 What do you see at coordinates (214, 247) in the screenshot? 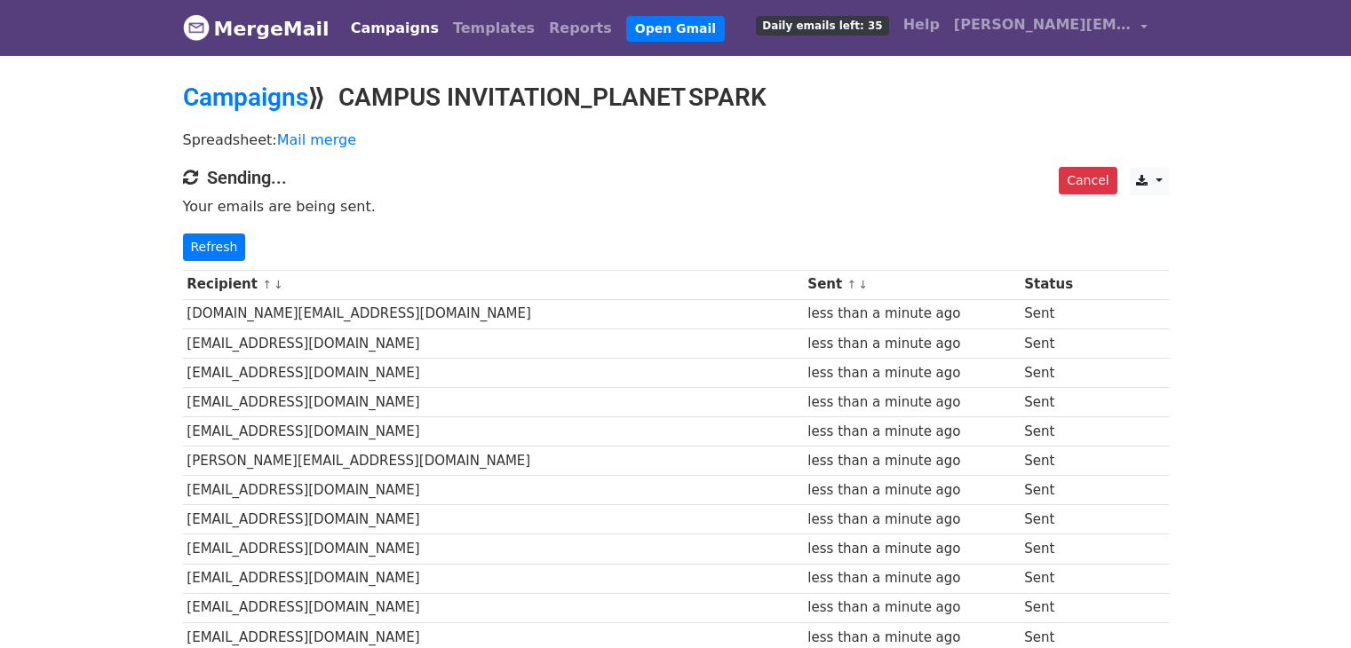
I see `a: Refresh` at bounding box center [214, 247].